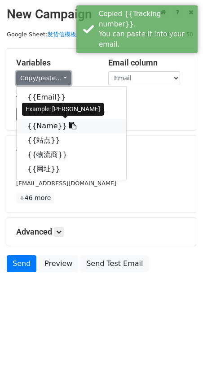  What do you see at coordinates (147, 63) in the screenshot?
I see `h5: Email column` at bounding box center [147, 63].